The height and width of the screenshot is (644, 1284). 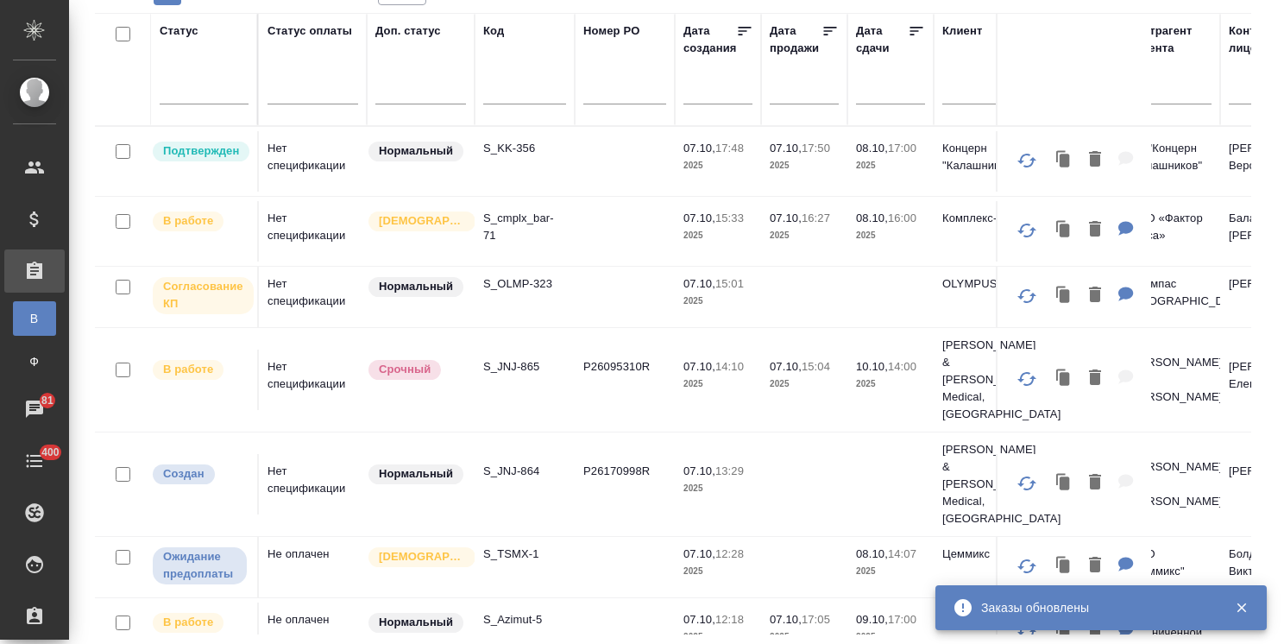 I want to click on a: Ф, so click(x=35, y=362).